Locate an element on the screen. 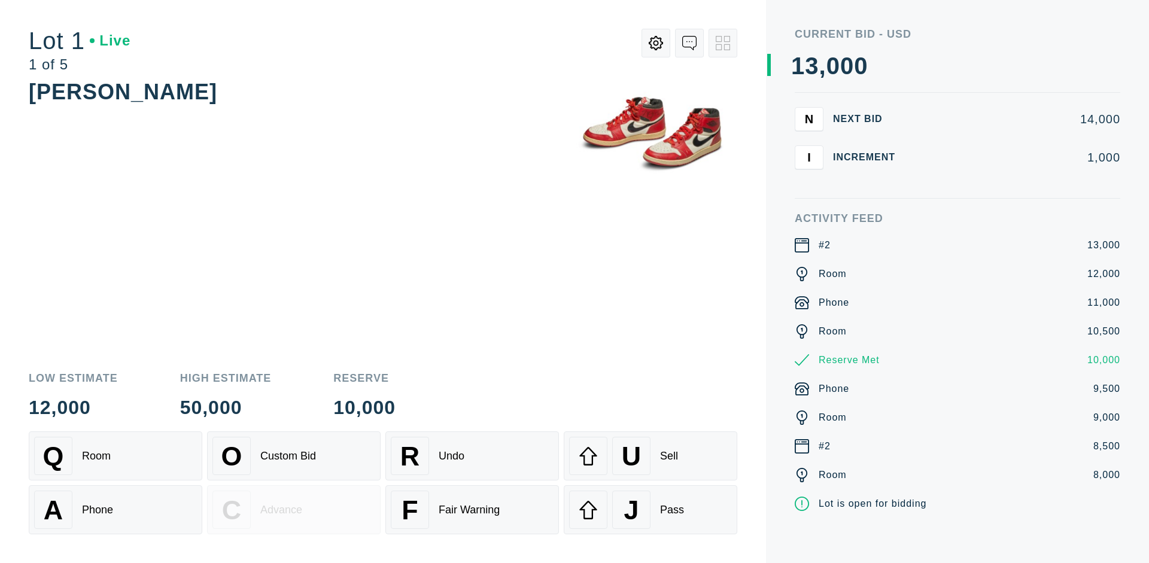 This screenshot has height=563, width=1149. span: U is located at coordinates (631, 456).